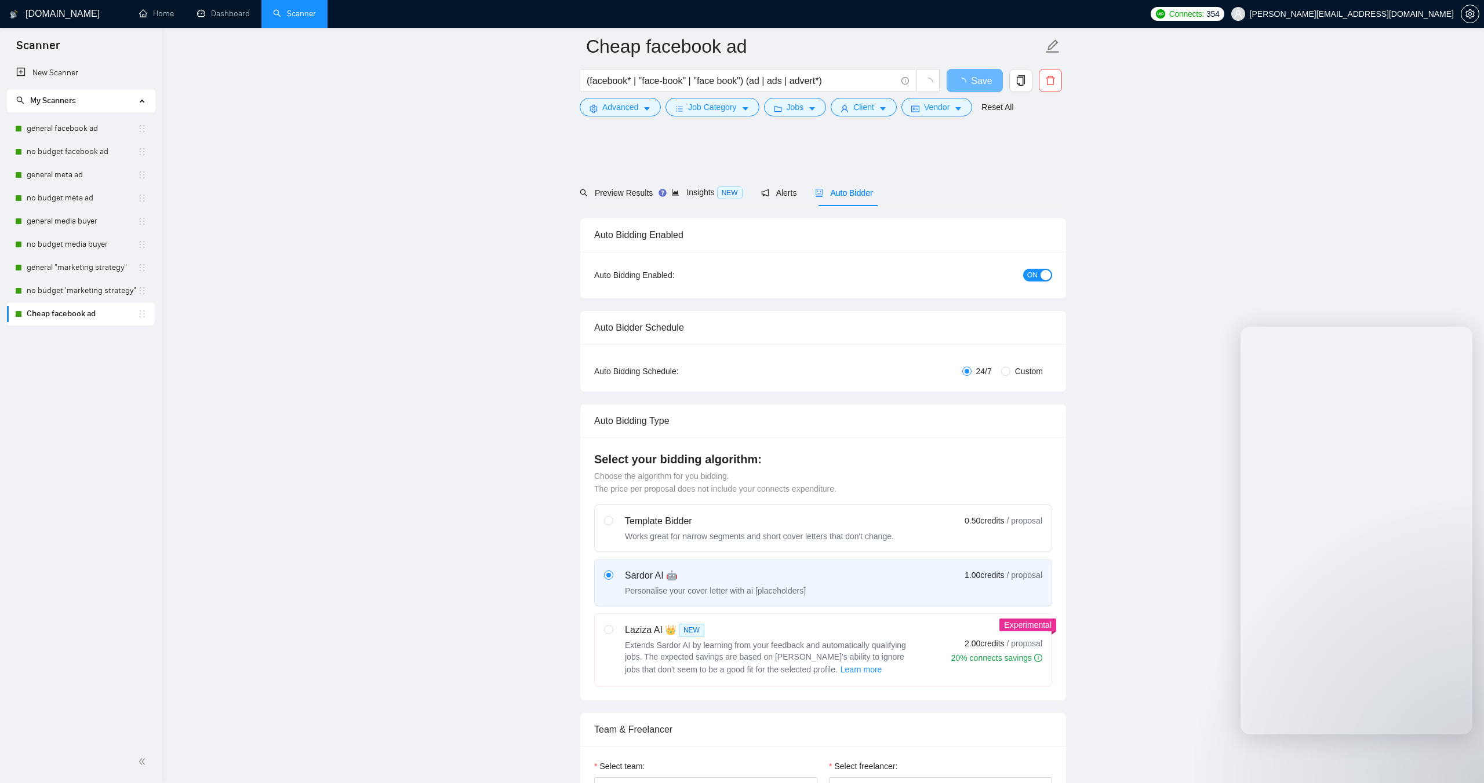  What do you see at coordinates (715, 591) in the screenshot?
I see `div: Personalise your cover letter with ai [placeholders]` at bounding box center [715, 591].